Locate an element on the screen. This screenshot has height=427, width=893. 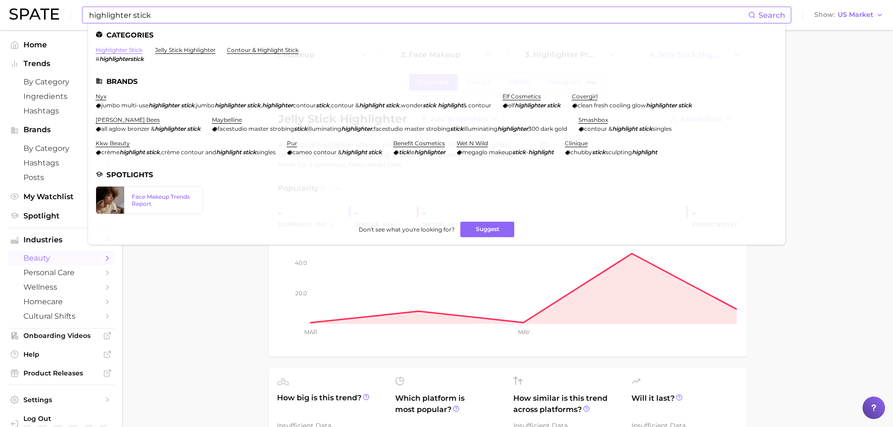
a: My Watchlist is located at coordinates (61, 196).